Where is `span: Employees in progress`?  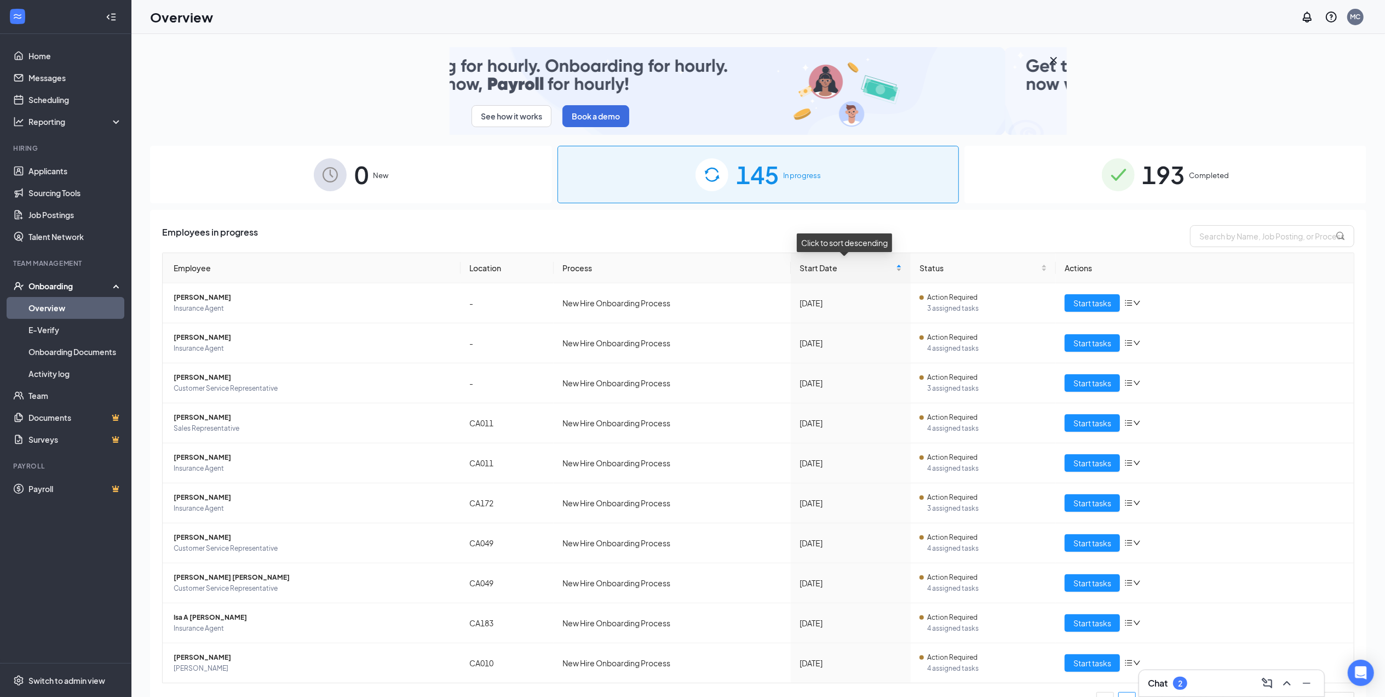
span: Employees in progress is located at coordinates (210, 236).